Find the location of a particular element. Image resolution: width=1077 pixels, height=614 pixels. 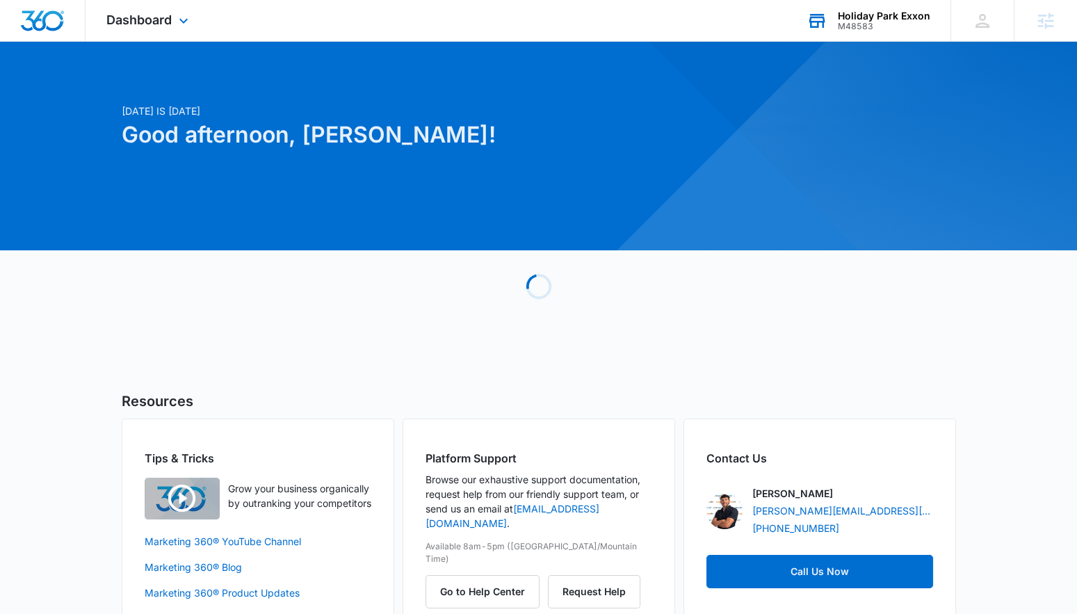

a: Call Us Now is located at coordinates (820, 571).